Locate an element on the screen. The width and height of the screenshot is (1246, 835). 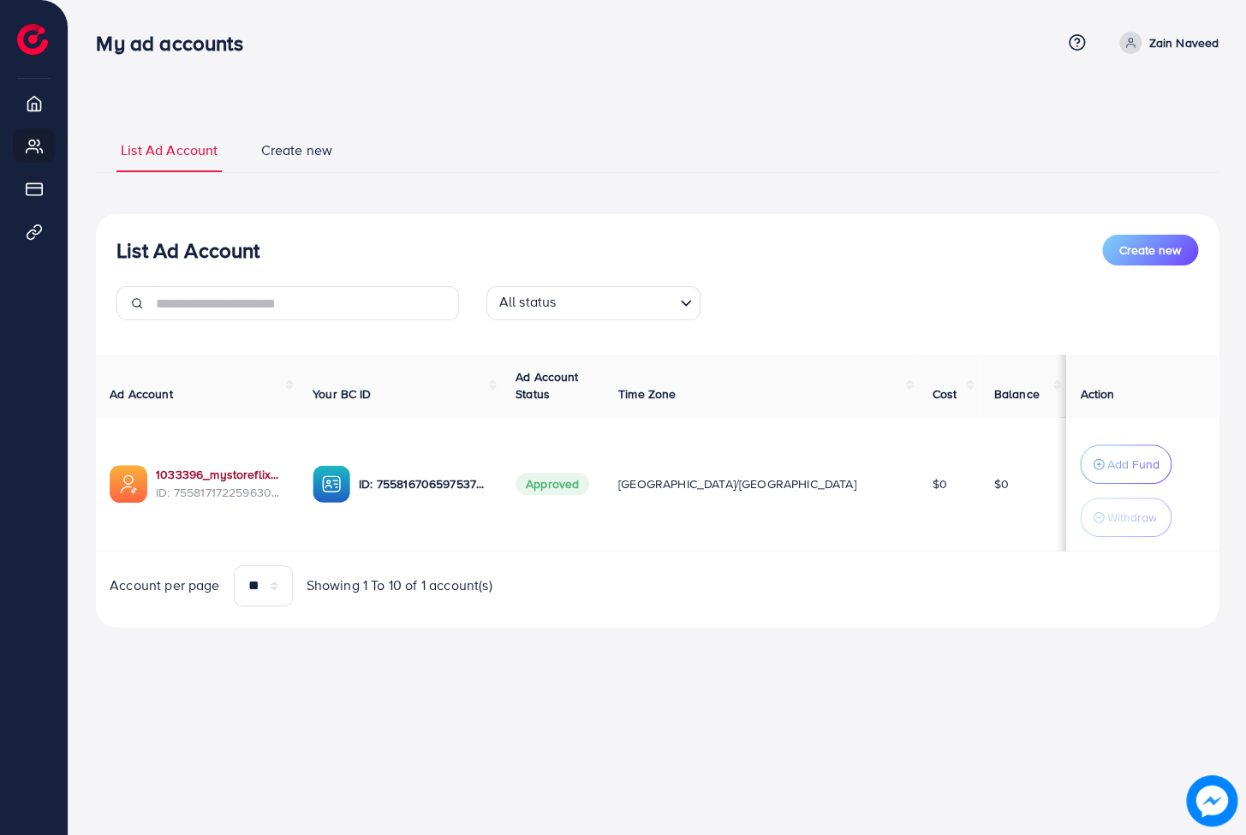
span: Balance is located at coordinates (1015, 394).